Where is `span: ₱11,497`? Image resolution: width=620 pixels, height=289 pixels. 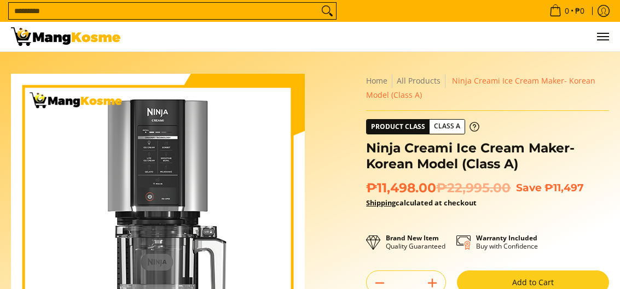
span: ₱11,497 is located at coordinates (564, 188).